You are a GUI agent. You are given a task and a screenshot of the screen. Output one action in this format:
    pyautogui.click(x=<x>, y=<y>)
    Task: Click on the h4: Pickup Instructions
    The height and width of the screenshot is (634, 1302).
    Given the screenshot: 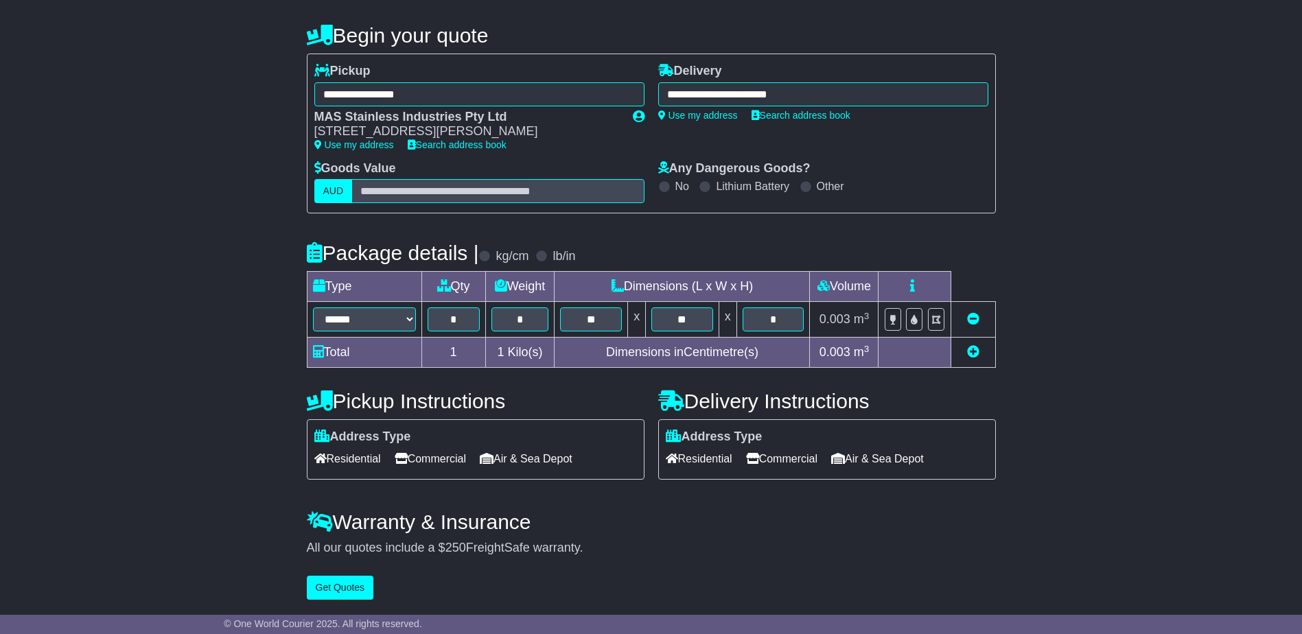 What is the action you would take?
    pyautogui.click(x=476, y=401)
    